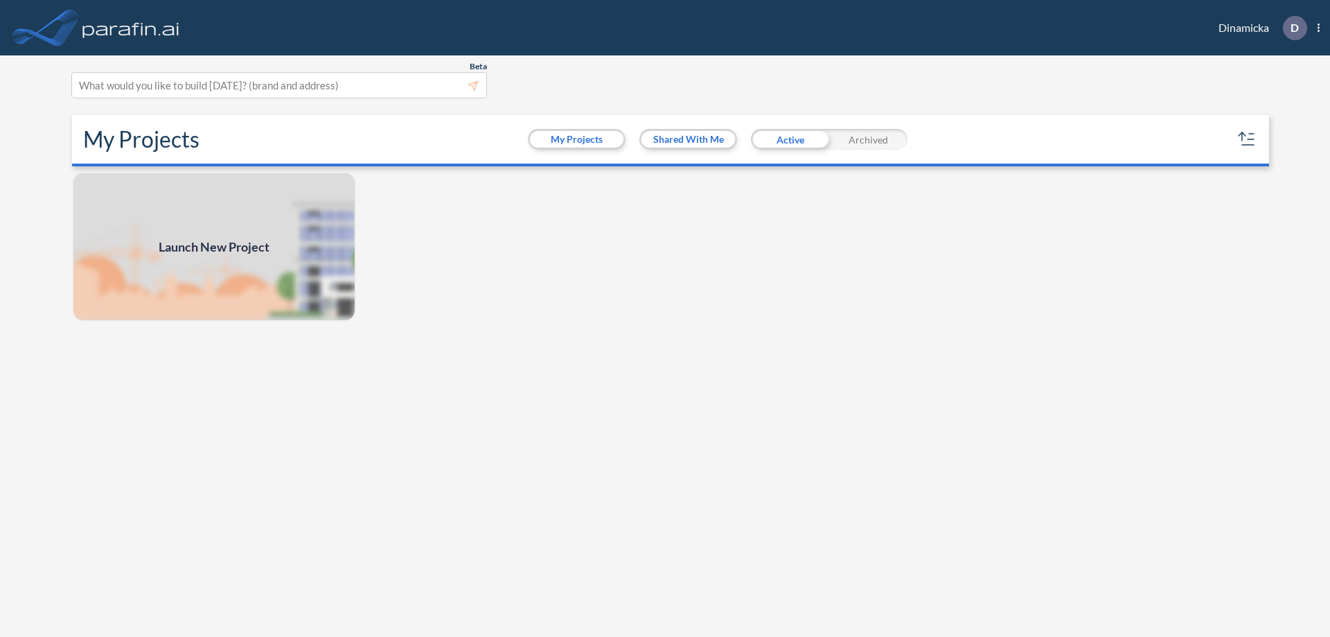 This screenshot has width=1330, height=637. I want to click on button: sort, so click(1247, 139).